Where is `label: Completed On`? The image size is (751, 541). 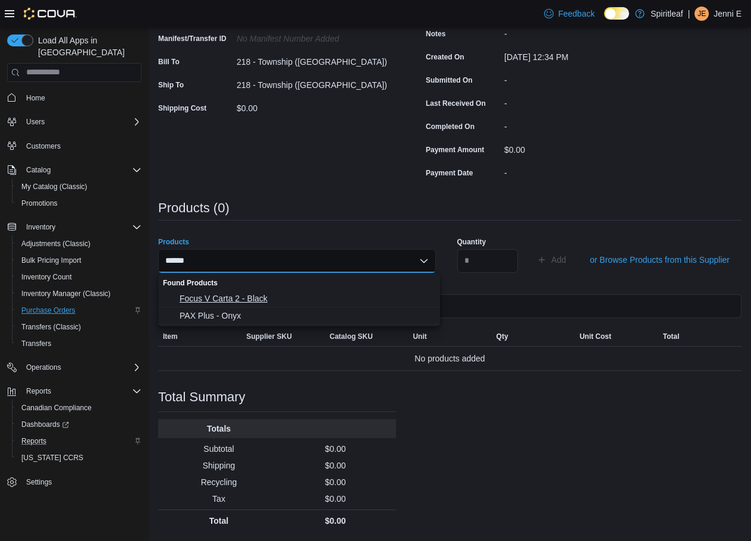
label: Completed On is located at coordinates (450, 127).